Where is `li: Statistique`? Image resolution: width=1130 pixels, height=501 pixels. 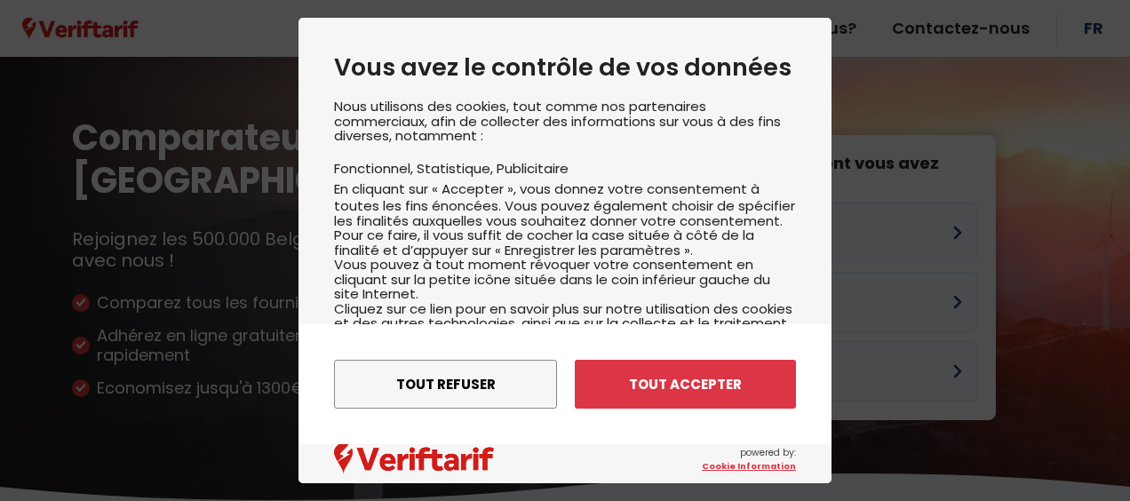 li: Statistique is located at coordinates (457, 168).